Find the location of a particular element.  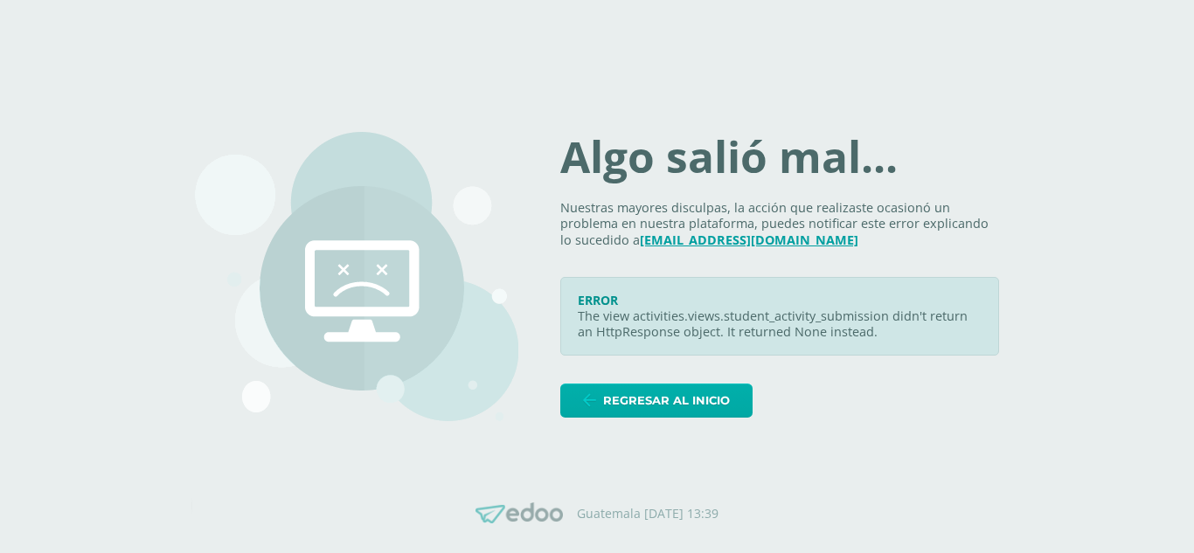

p: Nuestras mayores disculpas, la acción que realizaste ocasionó un problema en nuestra plataforma, ... is located at coordinates (780, 225).